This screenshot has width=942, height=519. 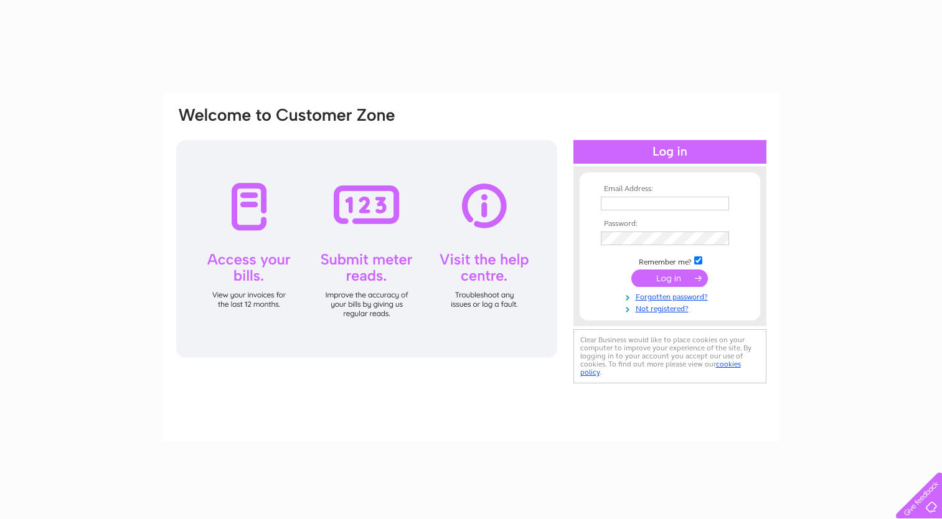 I want to click on a: cookies policy, so click(x=661, y=368).